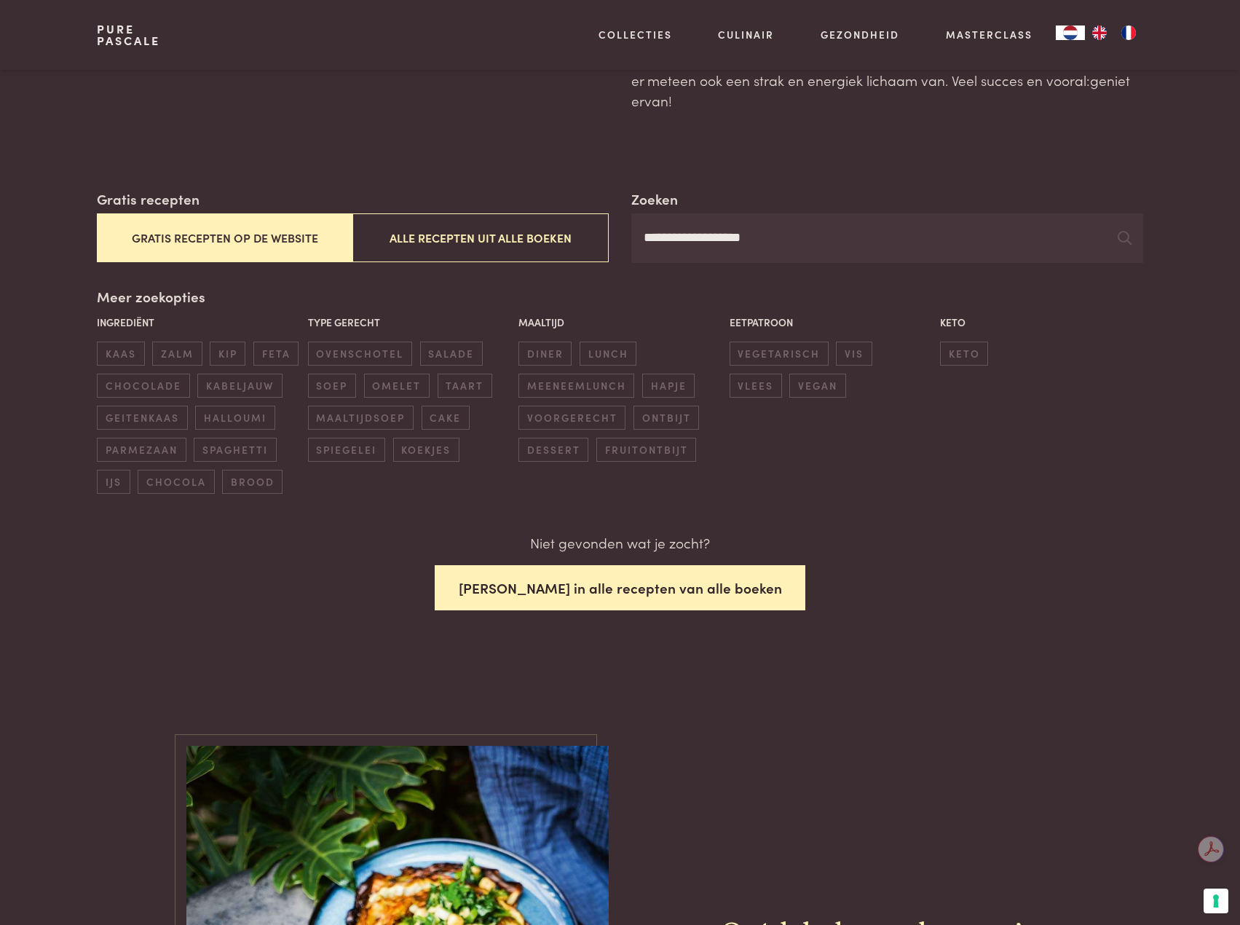  Describe the element at coordinates (989, 34) in the screenshot. I see `a: Masterclass` at that location.